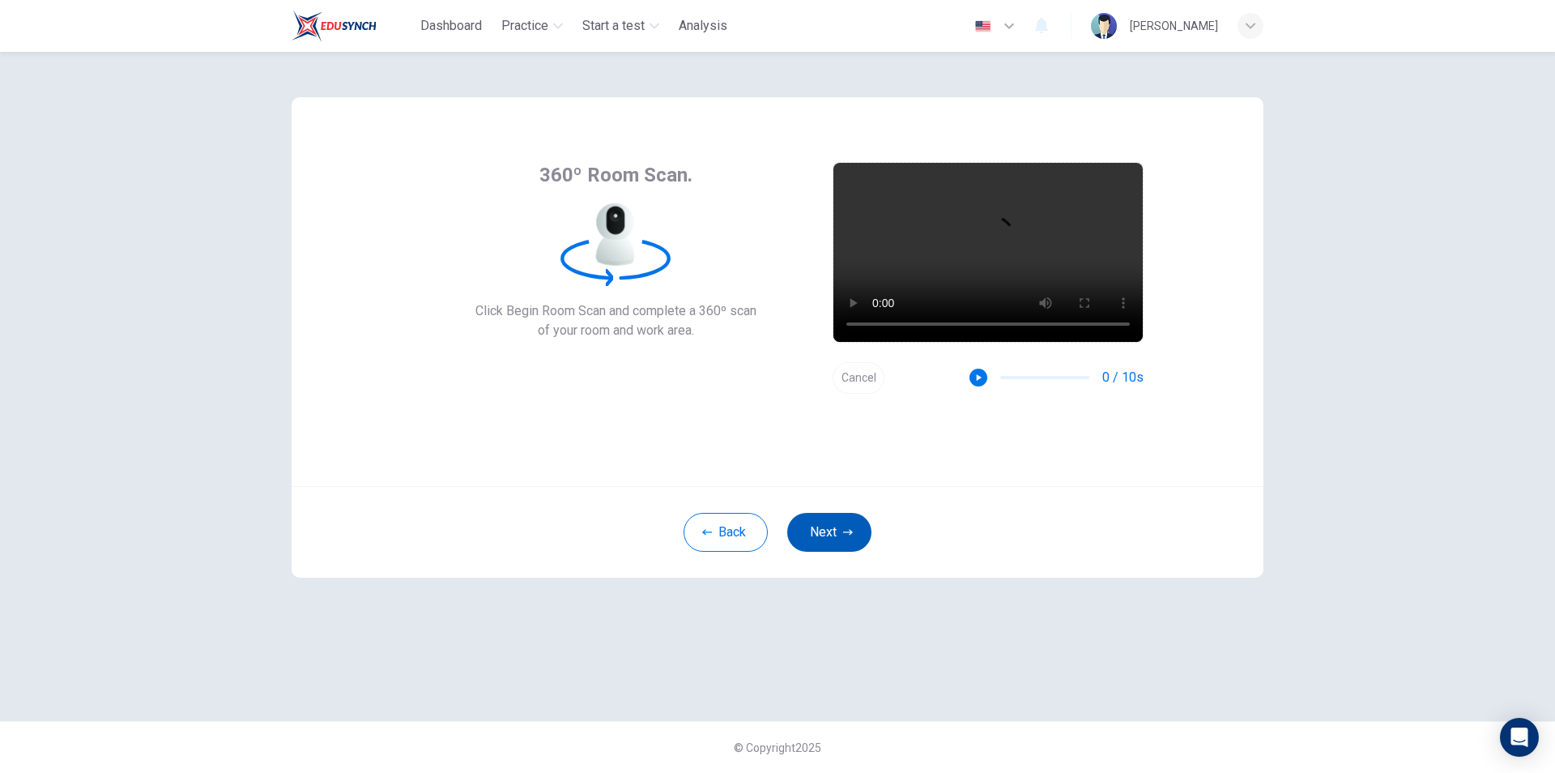  What do you see at coordinates (352, 26) in the screenshot?
I see `a: Train Test logo` at bounding box center [352, 26].